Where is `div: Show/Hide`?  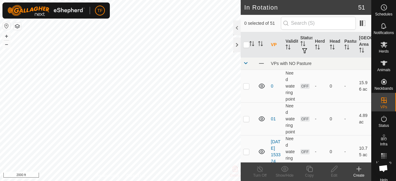 div: Show/Hide is located at coordinates (284, 175).